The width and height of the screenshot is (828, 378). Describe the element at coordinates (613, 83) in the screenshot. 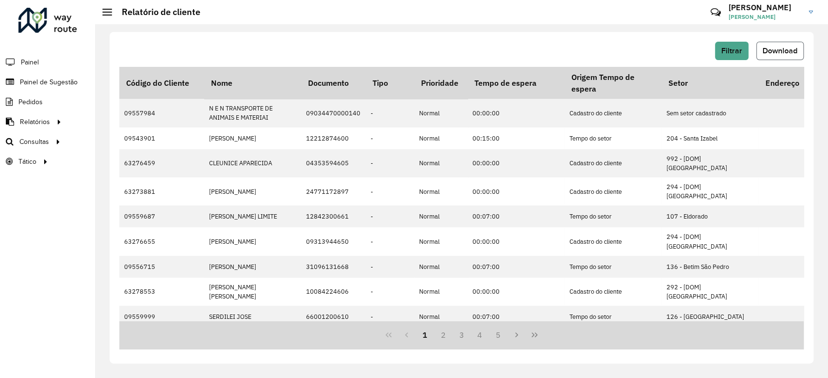

I see `th: Origem Tempo de espera` at that location.